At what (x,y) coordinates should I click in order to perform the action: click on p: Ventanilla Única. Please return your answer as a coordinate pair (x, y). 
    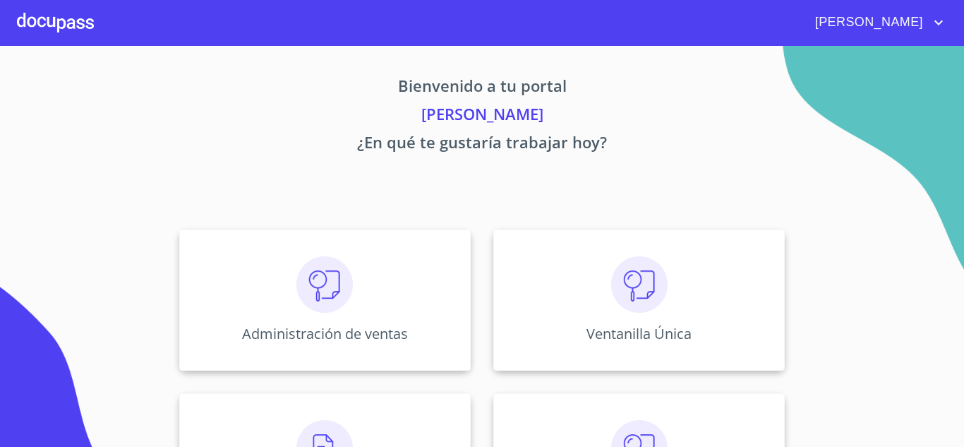
    Looking at the image, I should click on (639, 333).